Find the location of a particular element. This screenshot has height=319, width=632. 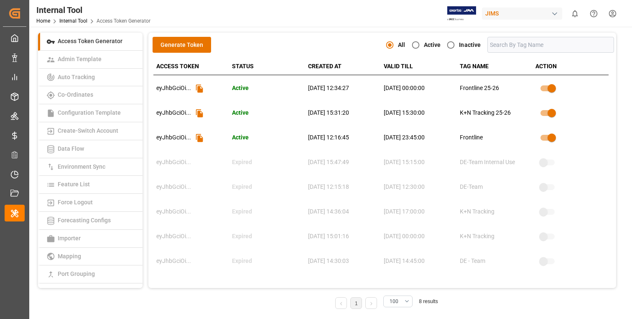

a: Internal Tool is located at coordinates (73, 21).